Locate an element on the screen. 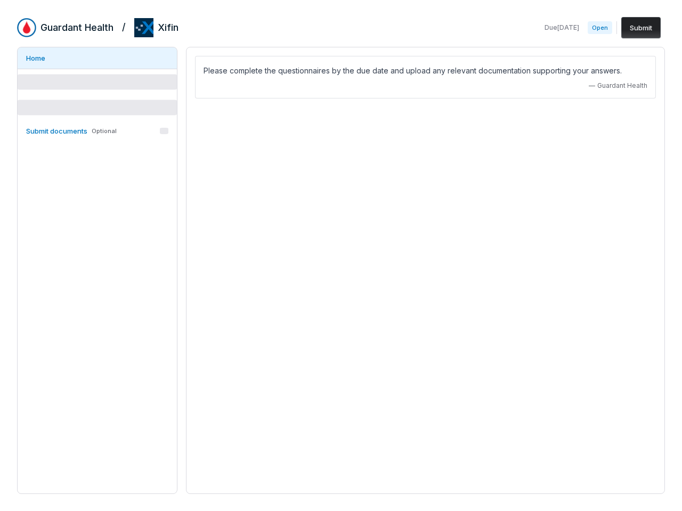  h2: Guardant Health is located at coordinates (77, 28).